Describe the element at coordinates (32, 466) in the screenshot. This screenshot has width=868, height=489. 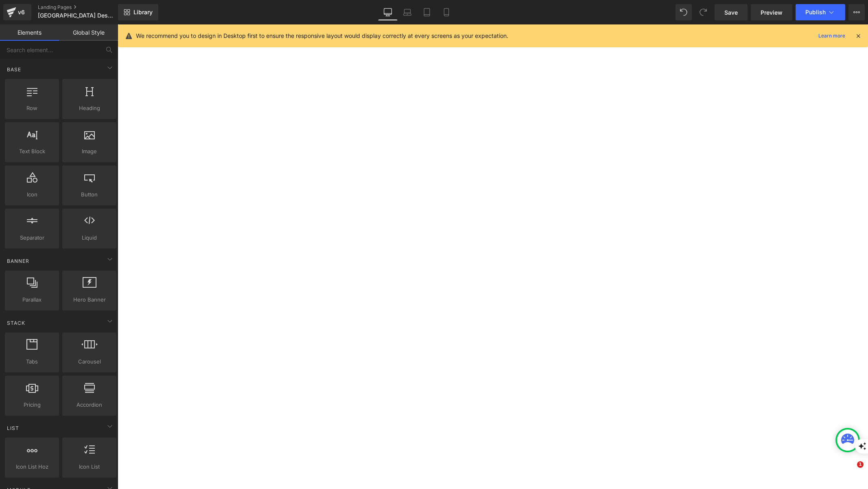
I see `span: Icon List Hoz` at that location.